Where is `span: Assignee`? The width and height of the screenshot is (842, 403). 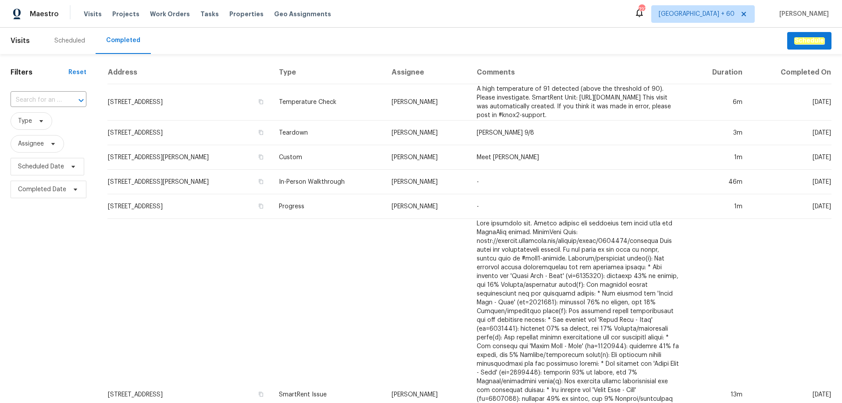 span: Assignee is located at coordinates (31, 144).